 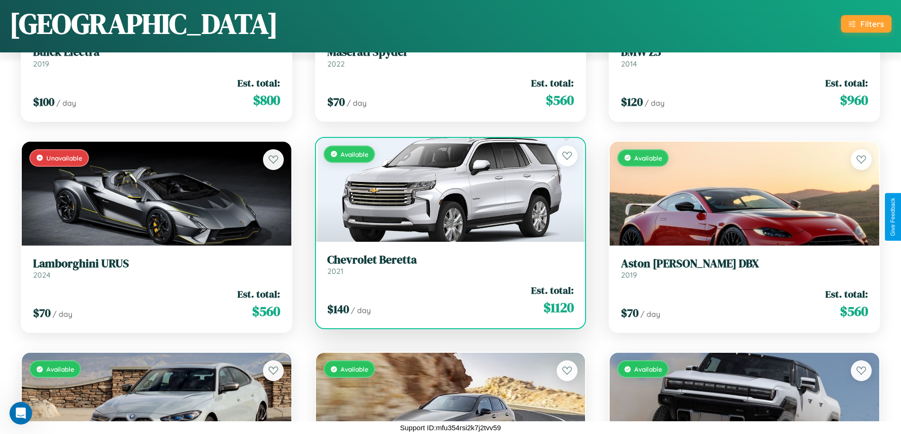 I want to click on span: 2022, so click(x=336, y=64).